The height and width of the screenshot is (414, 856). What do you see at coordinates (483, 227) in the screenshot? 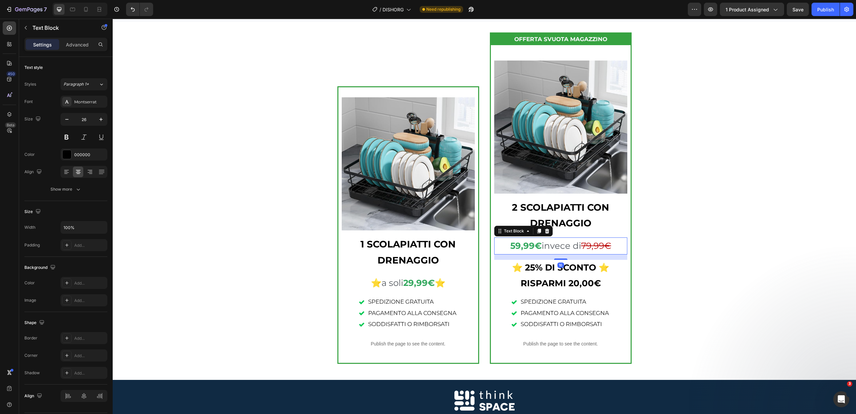
I see `s: 79,99€` at bounding box center [483, 227].